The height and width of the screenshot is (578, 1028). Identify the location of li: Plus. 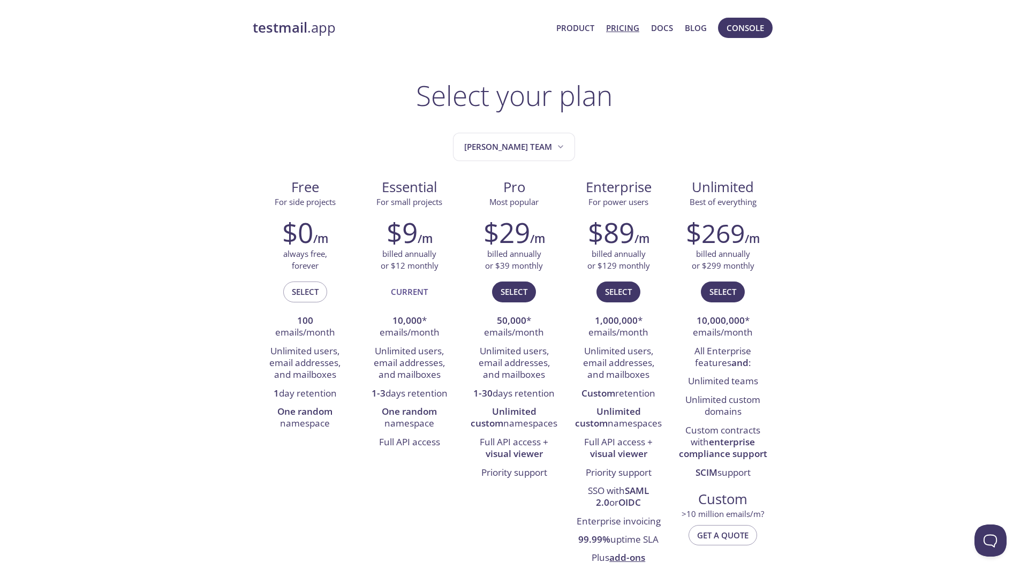
(618, 559).